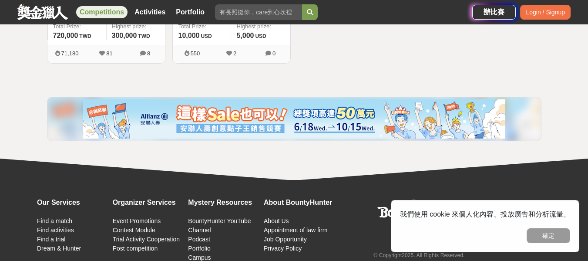 This screenshot has width=588, height=261. I want to click on span: 10,000, so click(189, 35).